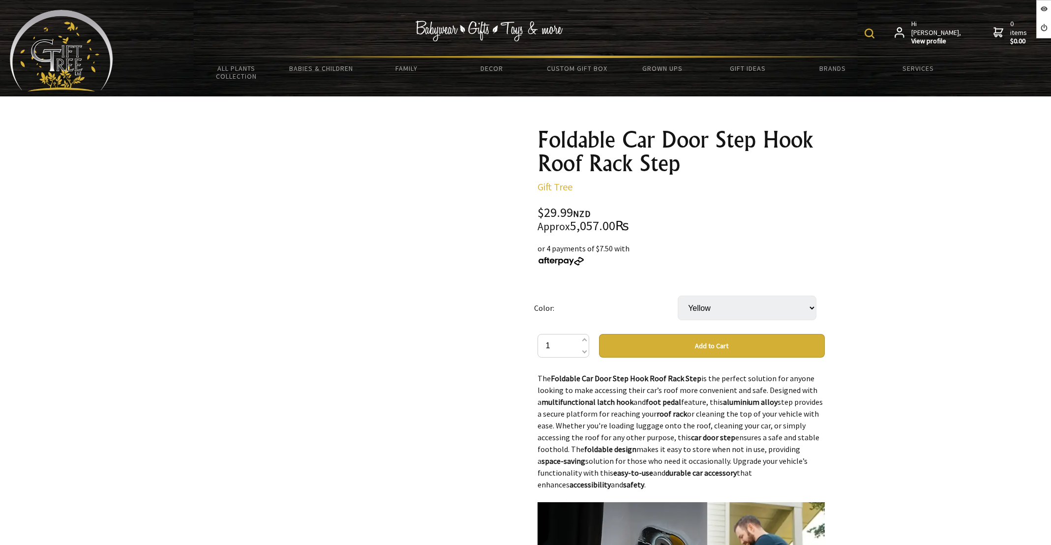 Image resolution: width=1051 pixels, height=545 pixels. Describe the element at coordinates (701, 472) in the screenshot. I see `strong: durable car accessory` at that location.